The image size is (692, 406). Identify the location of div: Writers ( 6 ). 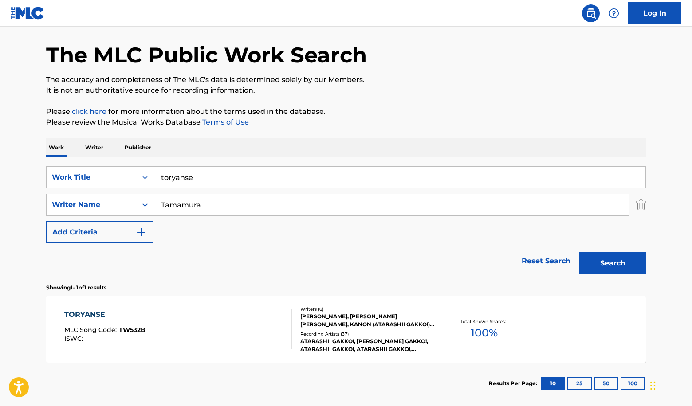
(367, 309).